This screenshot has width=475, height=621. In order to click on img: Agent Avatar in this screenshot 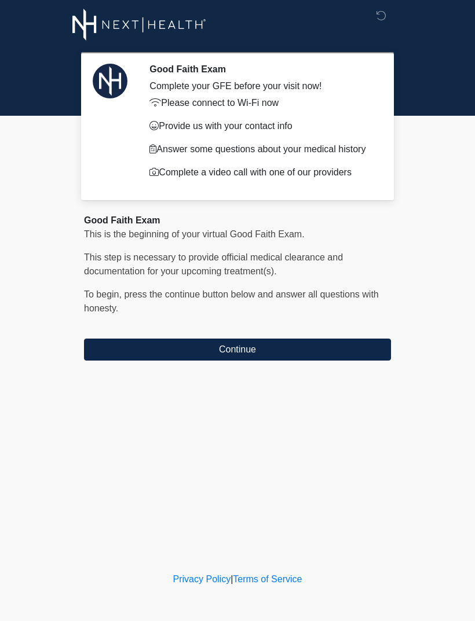, I will do `click(110, 81)`.